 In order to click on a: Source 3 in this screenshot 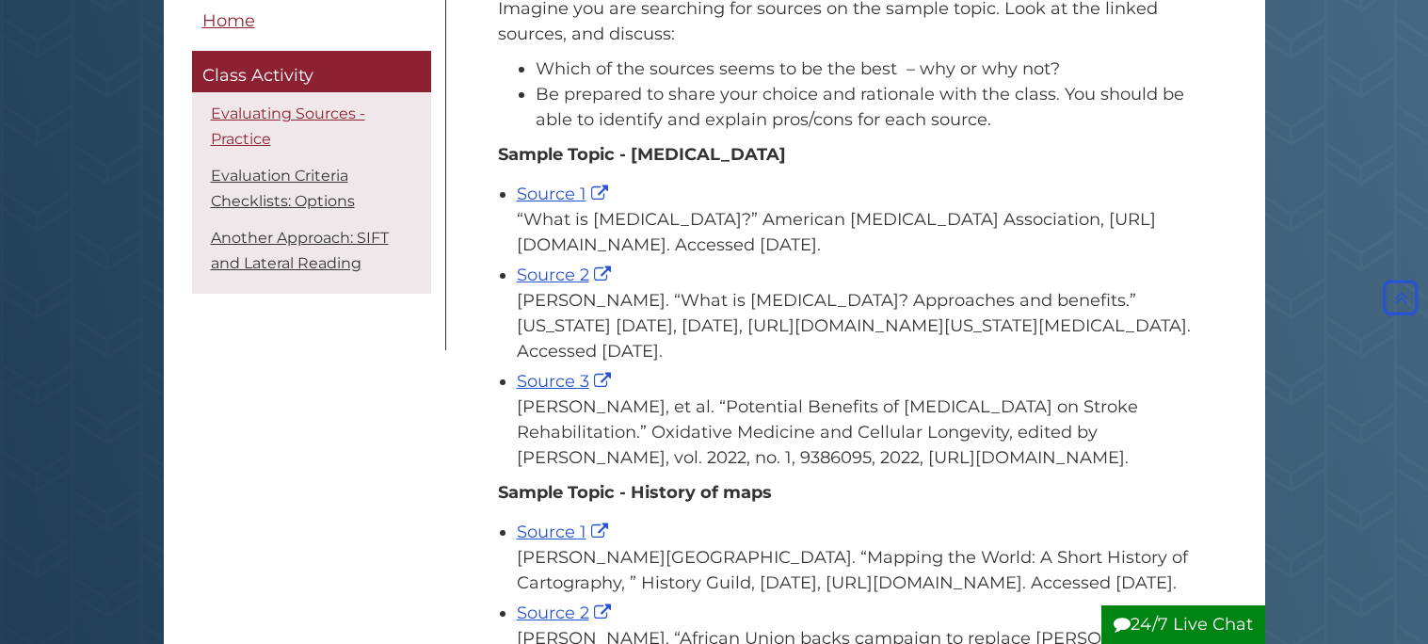, I will do `click(566, 381)`.